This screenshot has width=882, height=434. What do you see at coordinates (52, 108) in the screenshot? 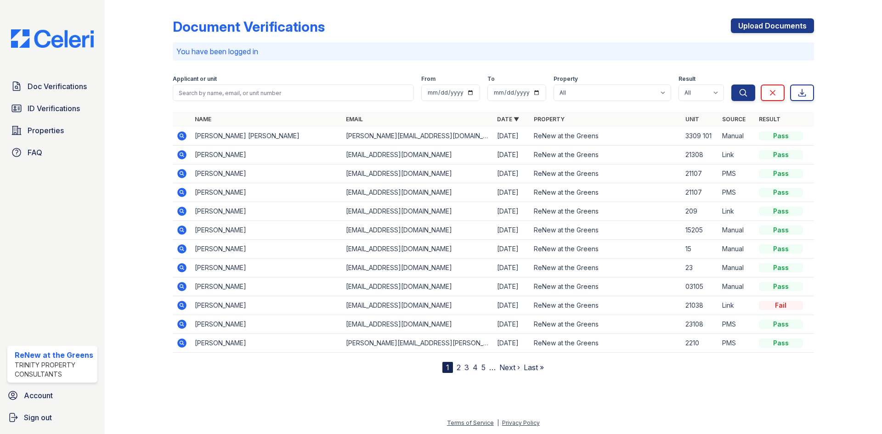
I see `a: ID Verifications` at bounding box center [52, 108].